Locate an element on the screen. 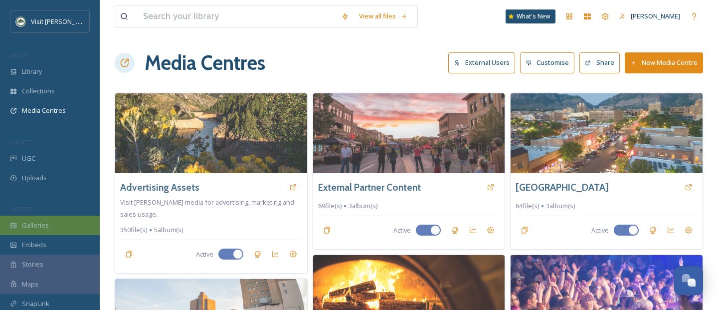  span: 5 album(s) is located at coordinates (169, 229).